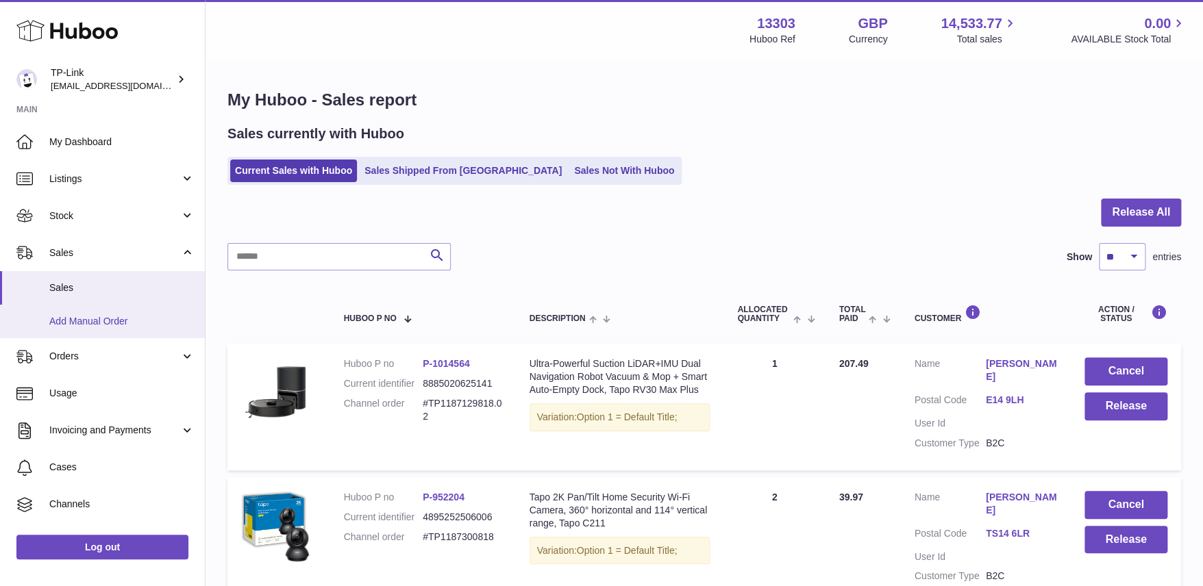 The height and width of the screenshot is (586, 1203). I want to click on span: 0.00, so click(1157, 23).